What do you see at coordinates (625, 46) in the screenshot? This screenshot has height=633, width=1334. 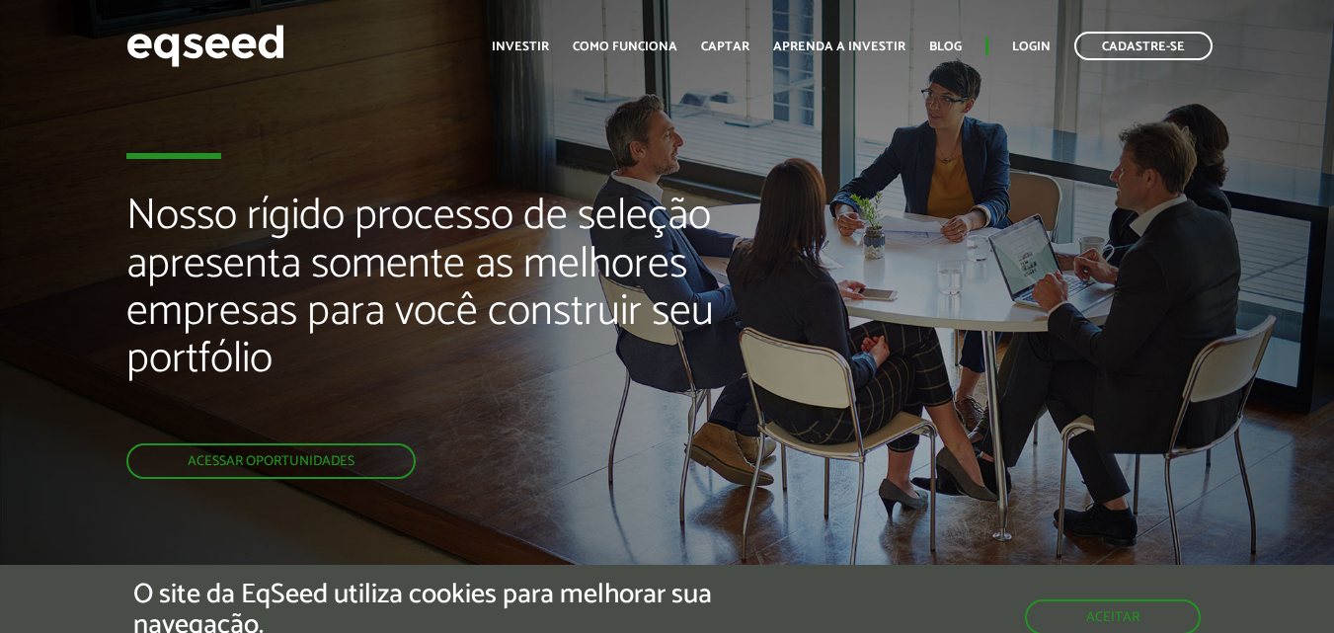 I see `a: Como funciona` at bounding box center [625, 46].